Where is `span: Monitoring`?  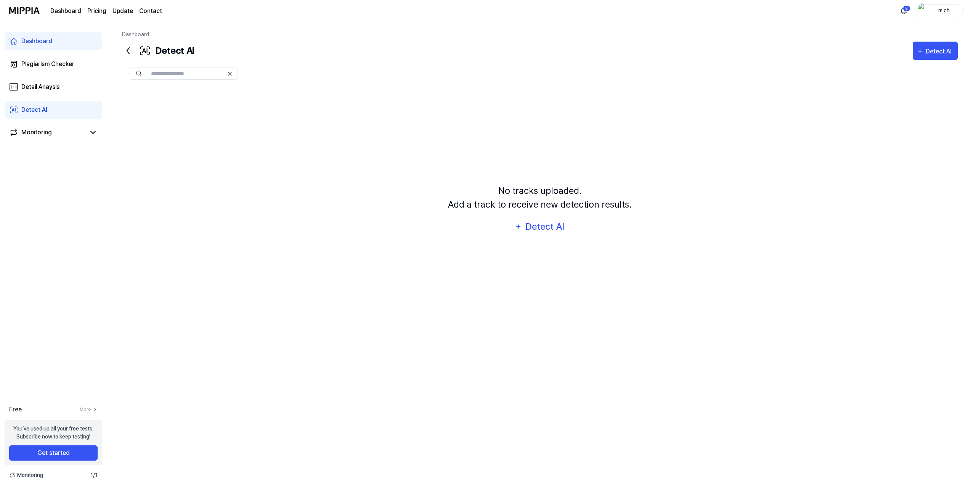 span: Monitoring is located at coordinates (26, 475).